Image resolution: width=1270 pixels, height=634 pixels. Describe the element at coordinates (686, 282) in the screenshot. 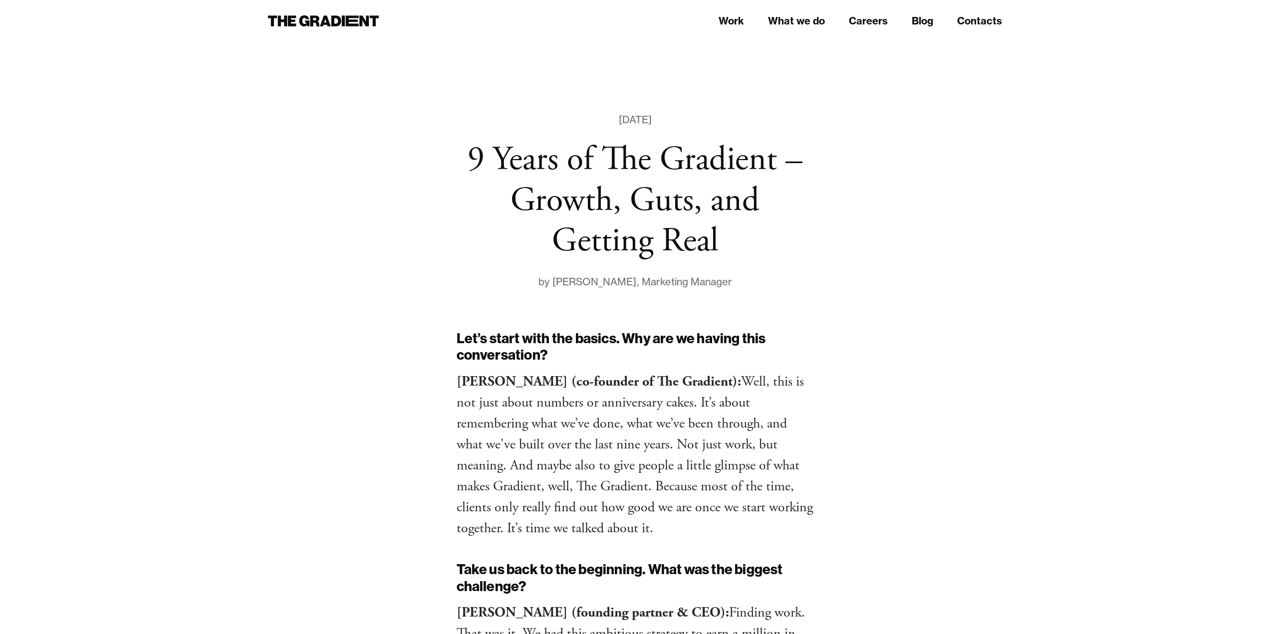

I see `div: Marketing Manager` at that location.